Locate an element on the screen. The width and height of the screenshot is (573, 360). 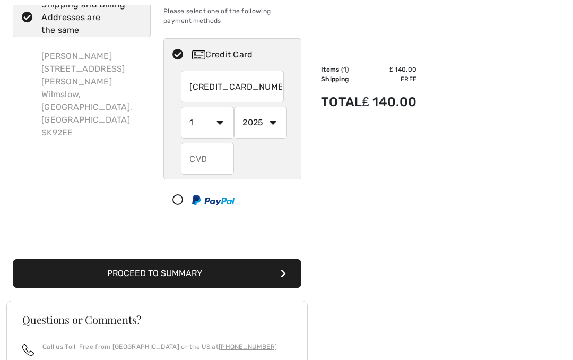
img: PayPal is located at coordinates (213, 200).